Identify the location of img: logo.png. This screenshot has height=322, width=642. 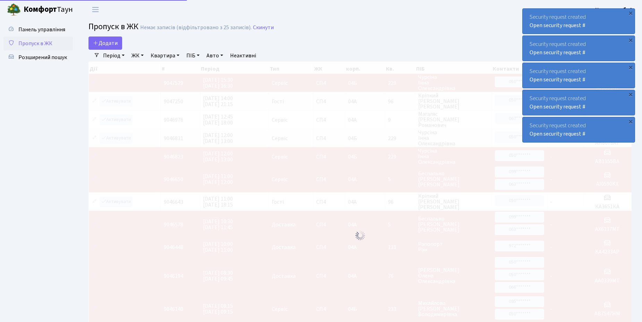
(14, 10).